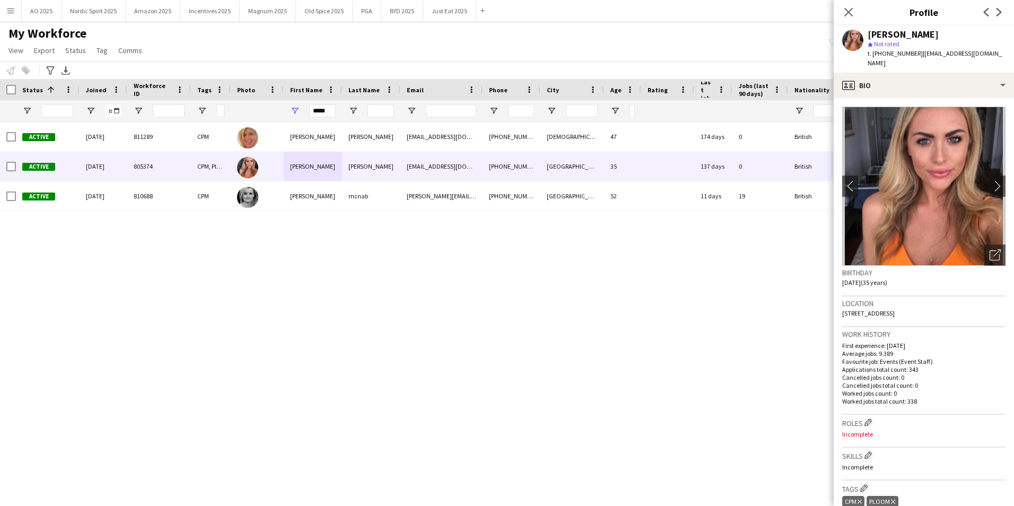 This screenshot has width=1014, height=506. What do you see at coordinates (102, 50) in the screenshot?
I see `span: Tag` at bounding box center [102, 50].